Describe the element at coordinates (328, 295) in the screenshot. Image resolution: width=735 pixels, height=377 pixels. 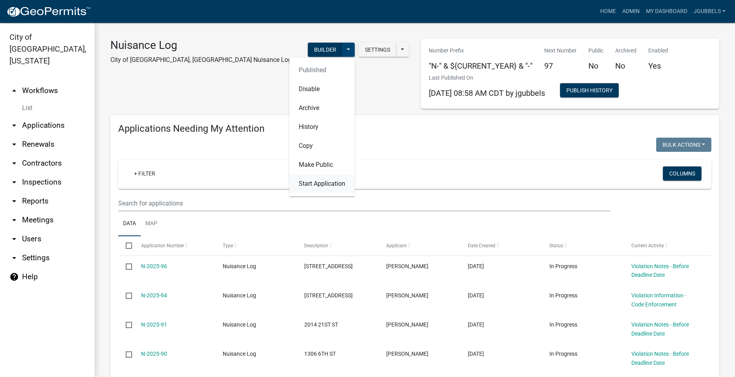
I see `span: 804 12TH ST` at that location.